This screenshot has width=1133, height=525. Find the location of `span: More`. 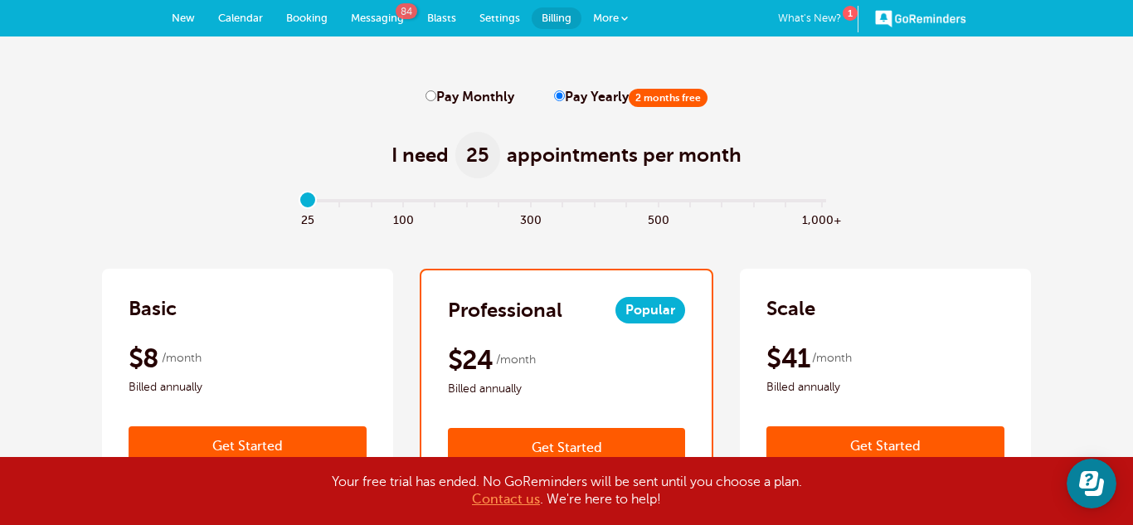

span: More is located at coordinates (606, 17).